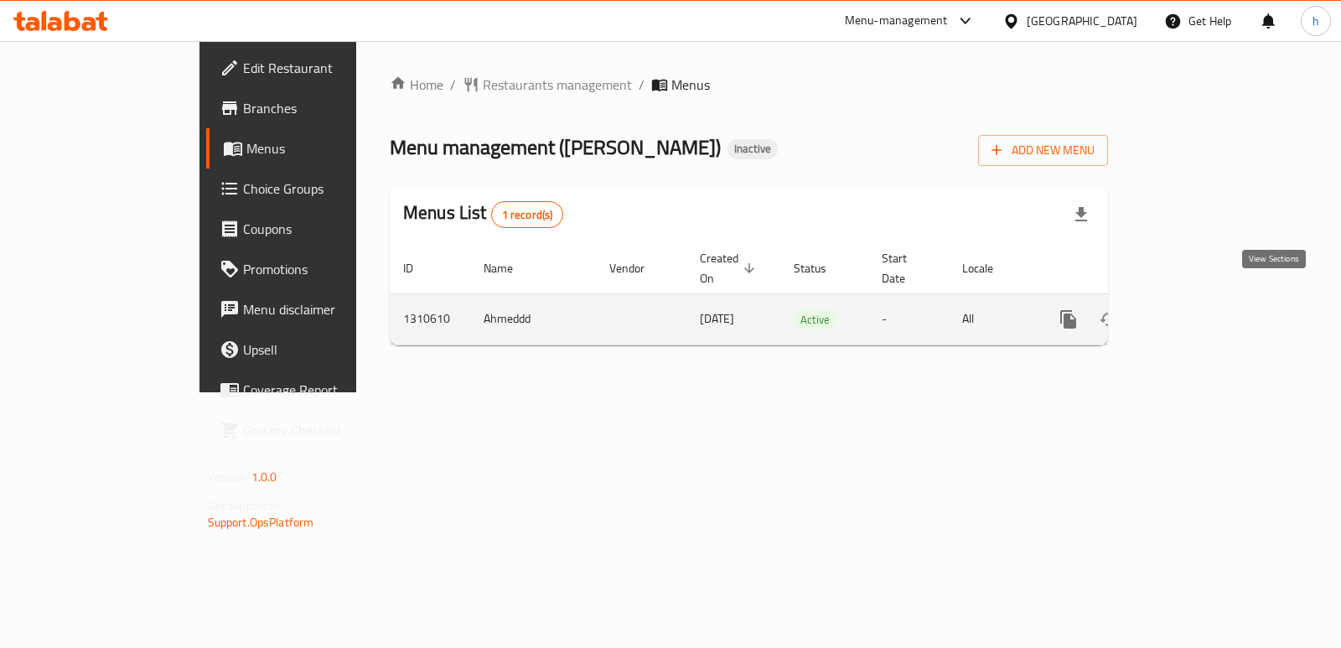 The height and width of the screenshot is (648, 1341). I want to click on span: ID, so click(419, 268).